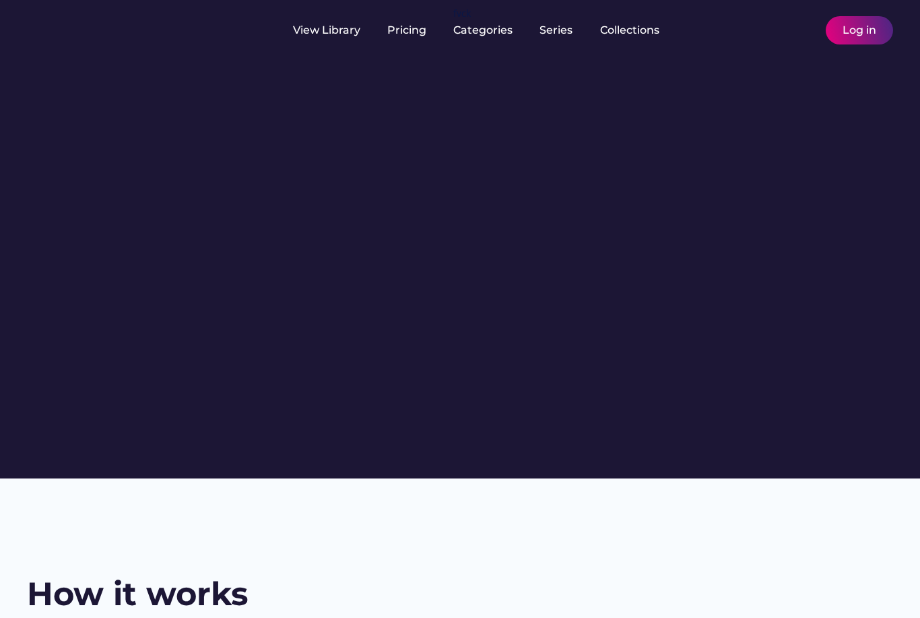 The height and width of the screenshot is (618, 920). I want to click on div: View Library, so click(327, 30).